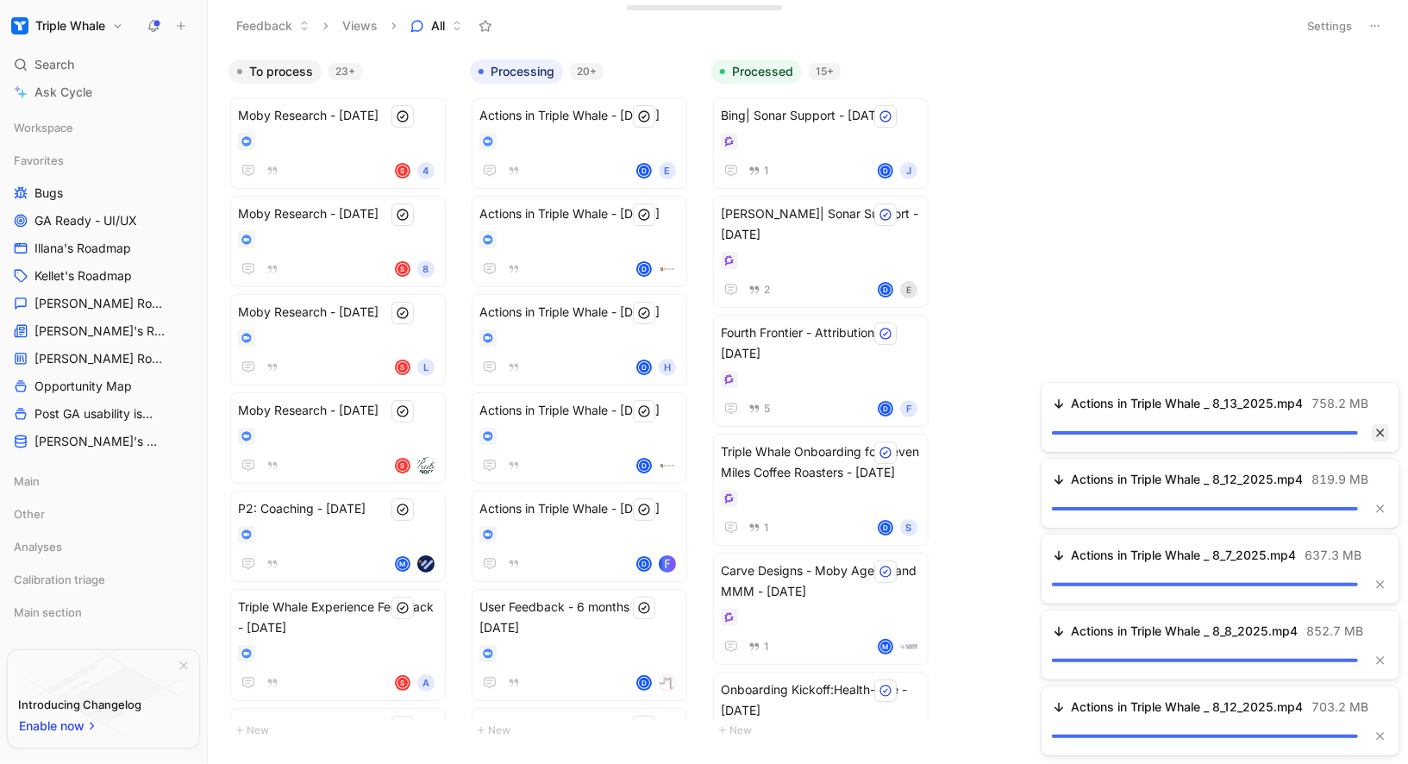 Image resolution: width=1408 pixels, height=764 pixels. Describe the element at coordinates (1183, 555) in the screenshot. I see `span: Actions in Triple Whale _ 8_7_2025.mp4` at that location.